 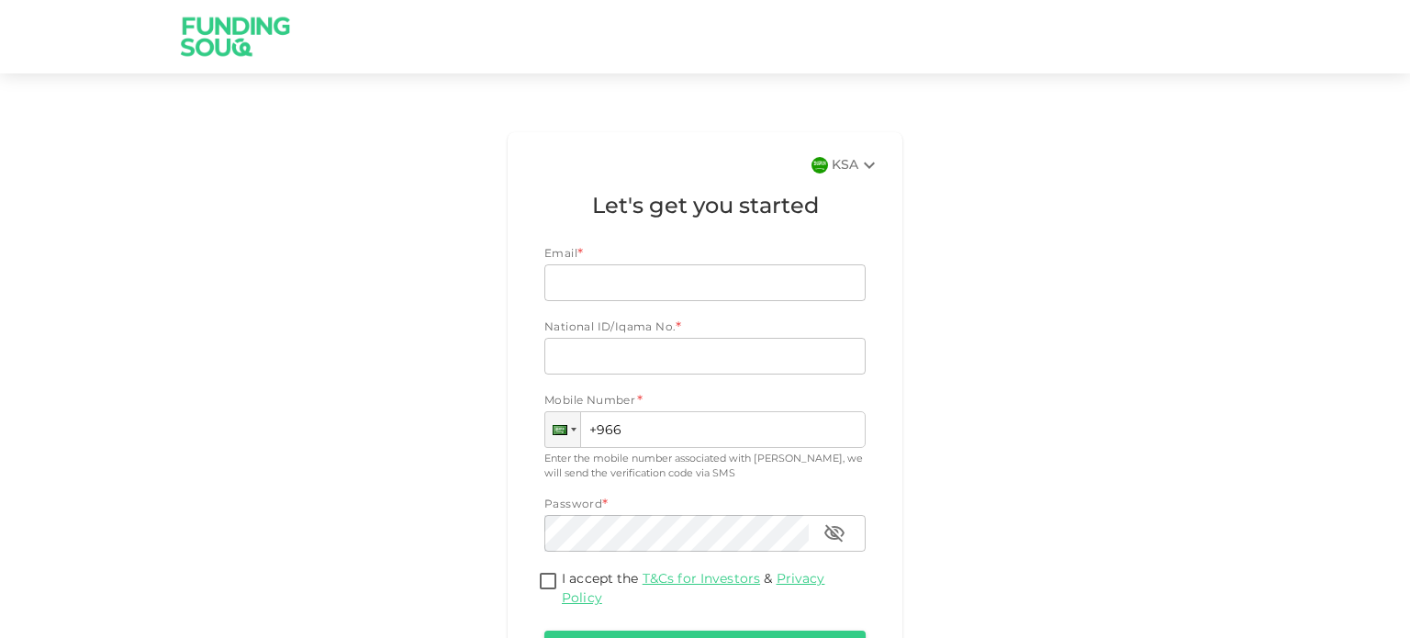 What do you see at coordinates (561, 254) in the screenshot?
I see `span: Email` at bounding box center [561, 254].